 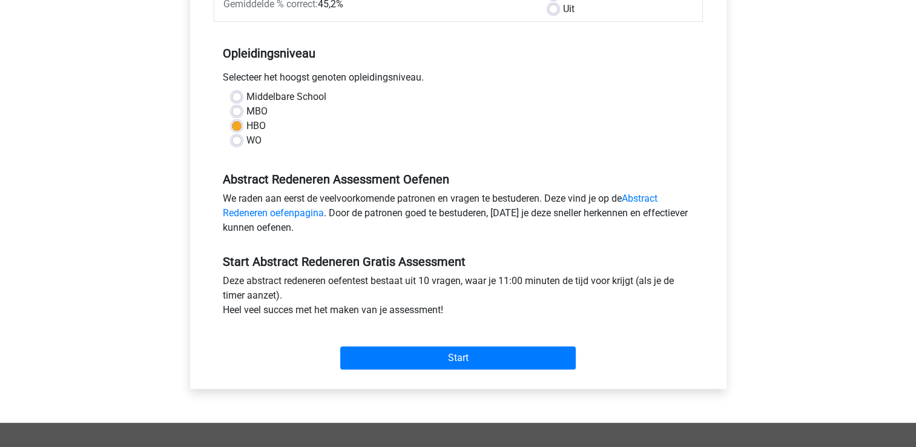 What do you see at coordinates (286, 97) in the screenshot?
I see `label: Middelbare School` at bounding box center [286, 97].